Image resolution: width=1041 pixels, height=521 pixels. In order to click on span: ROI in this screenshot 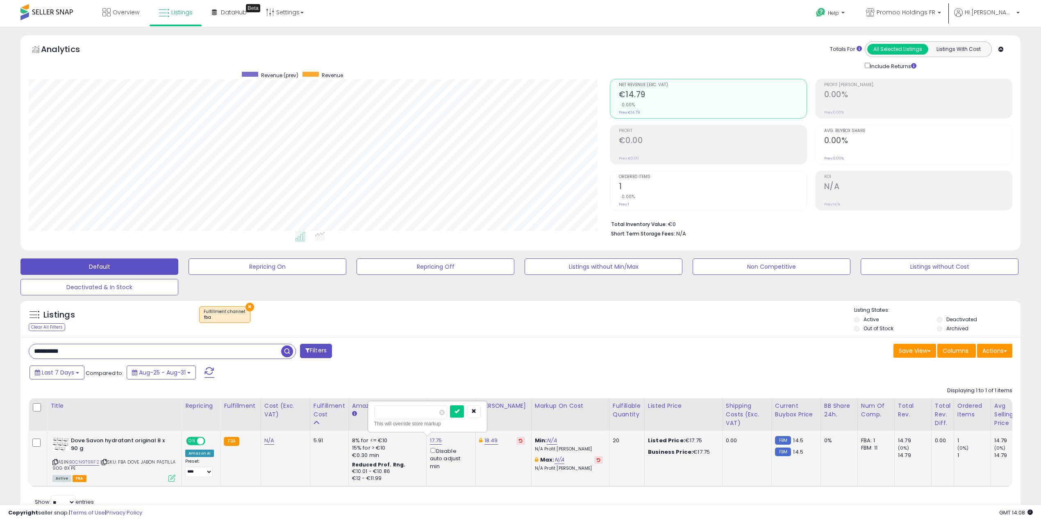, I will do `click(918, 177)`.